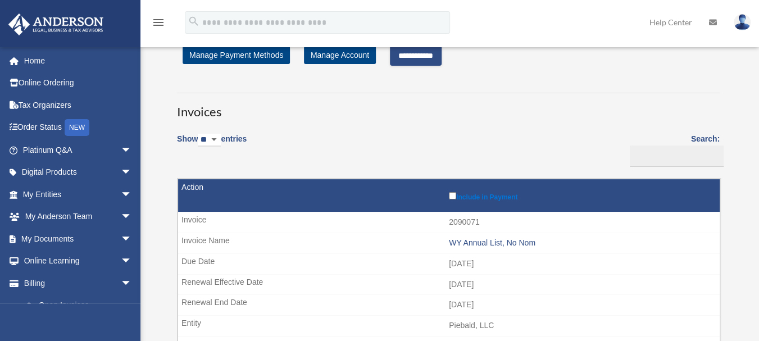  What do you see at coordinates (340, 55) in the screenshot?
I see `a: Manage Account` at bounding box center [340, 55].